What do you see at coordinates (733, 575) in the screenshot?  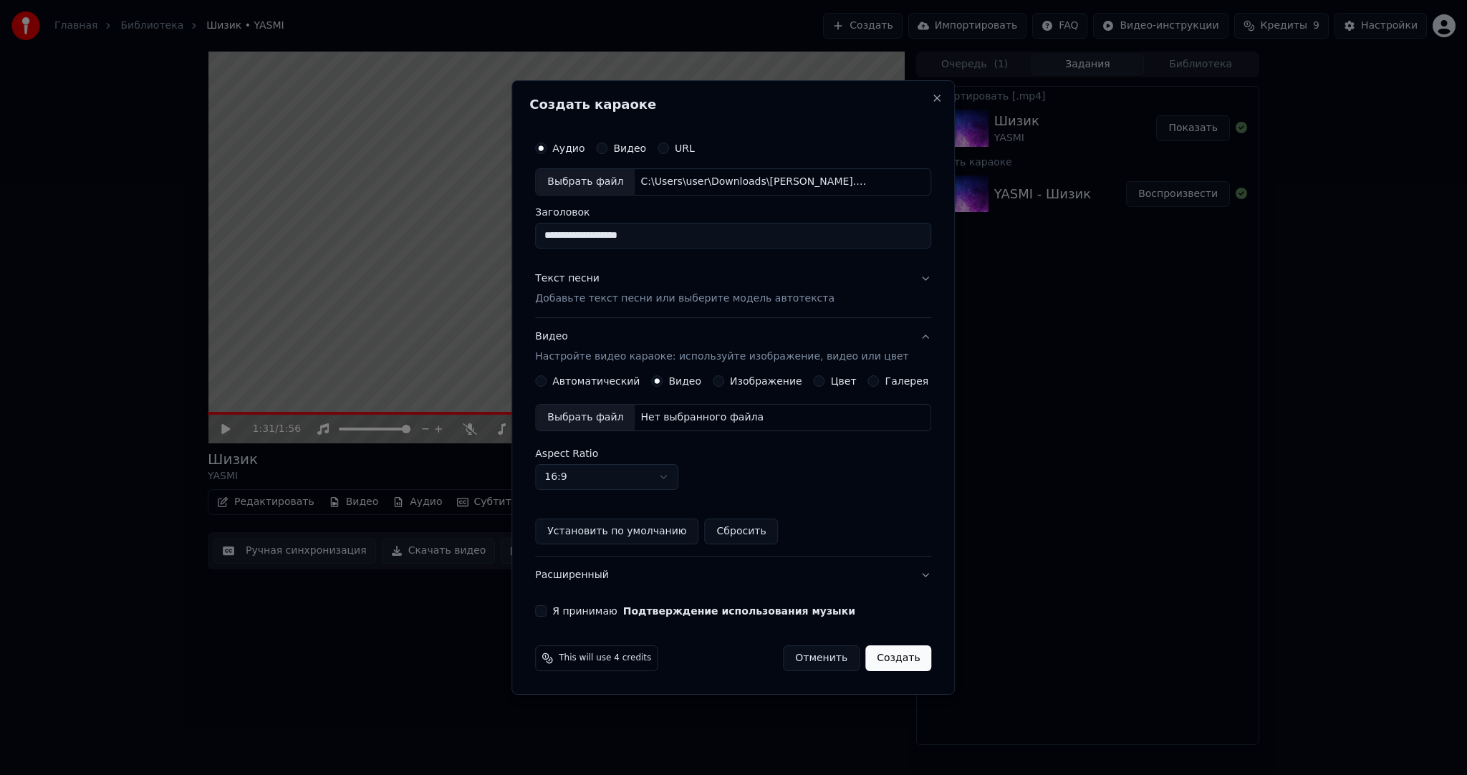 I see `button: Расширенный` at bounding box center [733, 575].